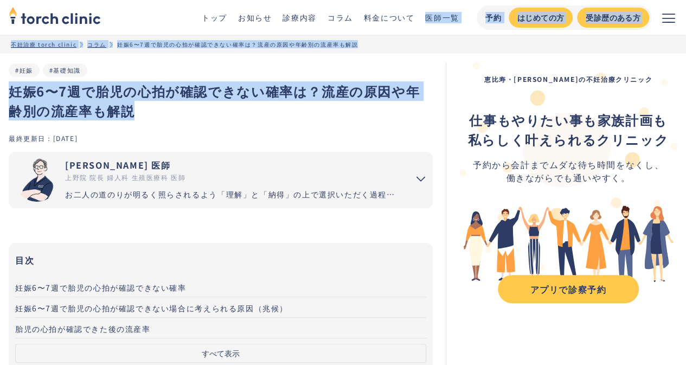 This screenshot has height=365, width=686. What do you see at coordinates (442, 17) in the screenshot?
I see `a: 医師一覧` at bounding box center [442, 17].